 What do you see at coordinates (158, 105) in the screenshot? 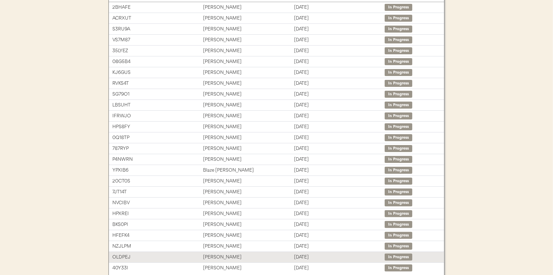
I see `div: LBSUHT` at bounding box center [158, 105].